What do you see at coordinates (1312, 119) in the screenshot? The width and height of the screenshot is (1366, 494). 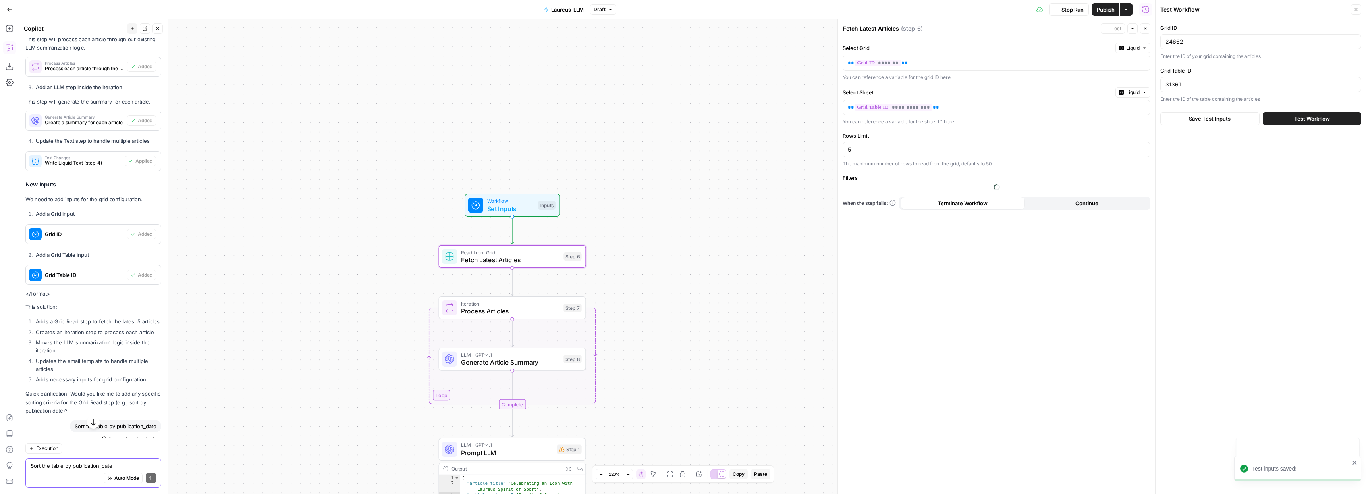 I see `span: Test Workflow` at bounding box center [1312, 119].